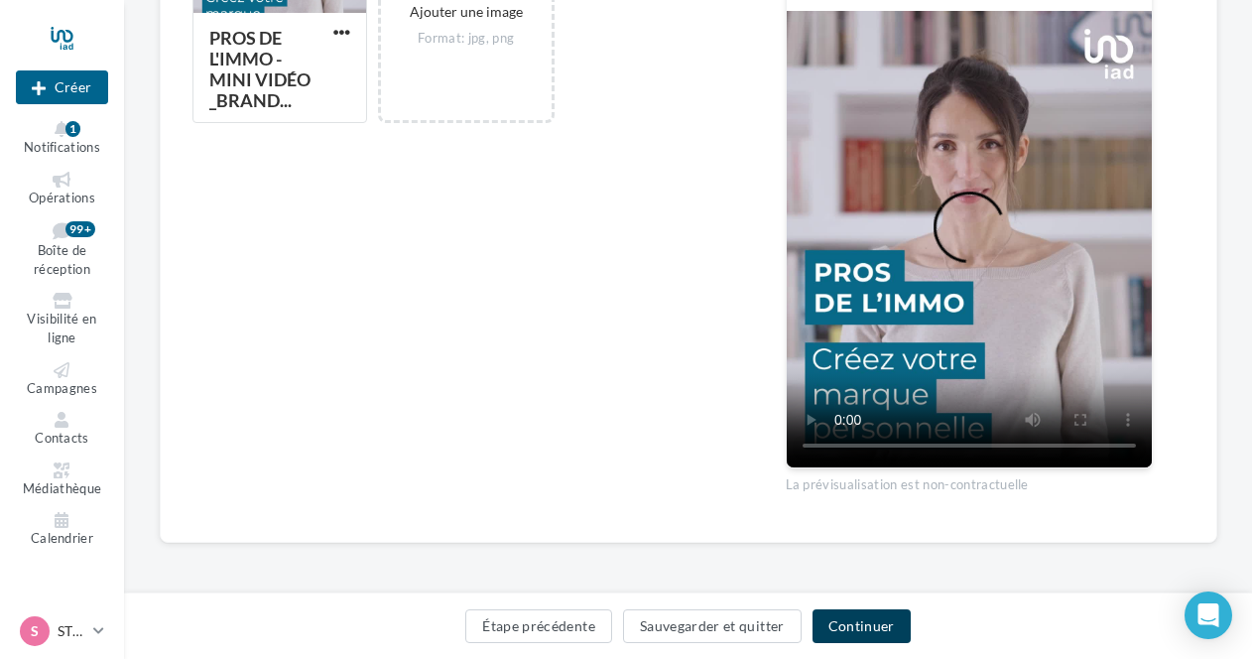 This screenshot has height=659, width=1252. I want to click on span: S, so click(35, 631).